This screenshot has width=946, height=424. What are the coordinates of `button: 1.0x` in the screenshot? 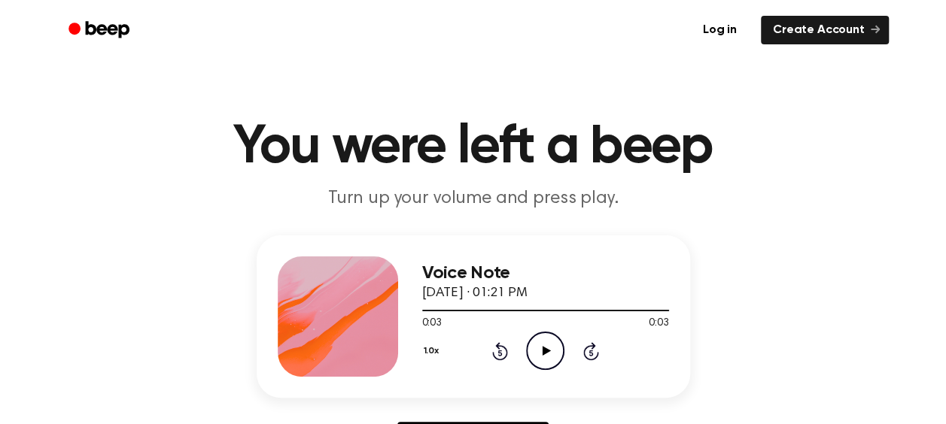 It's located at (433, 351).